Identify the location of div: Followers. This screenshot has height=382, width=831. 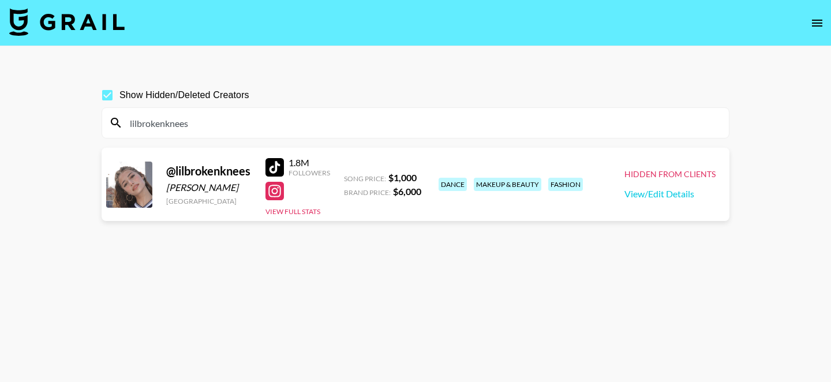
(309, 173).